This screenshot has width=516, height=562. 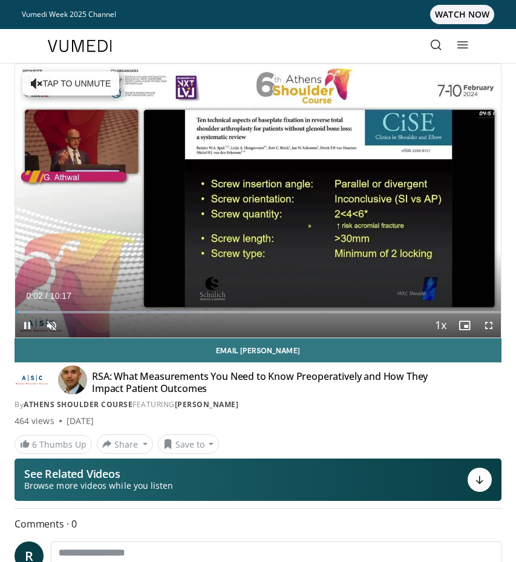 What do you see at coordinates (27, 326) in the screenshot?
I see `button: Pause` at bounding box center [27, 326].